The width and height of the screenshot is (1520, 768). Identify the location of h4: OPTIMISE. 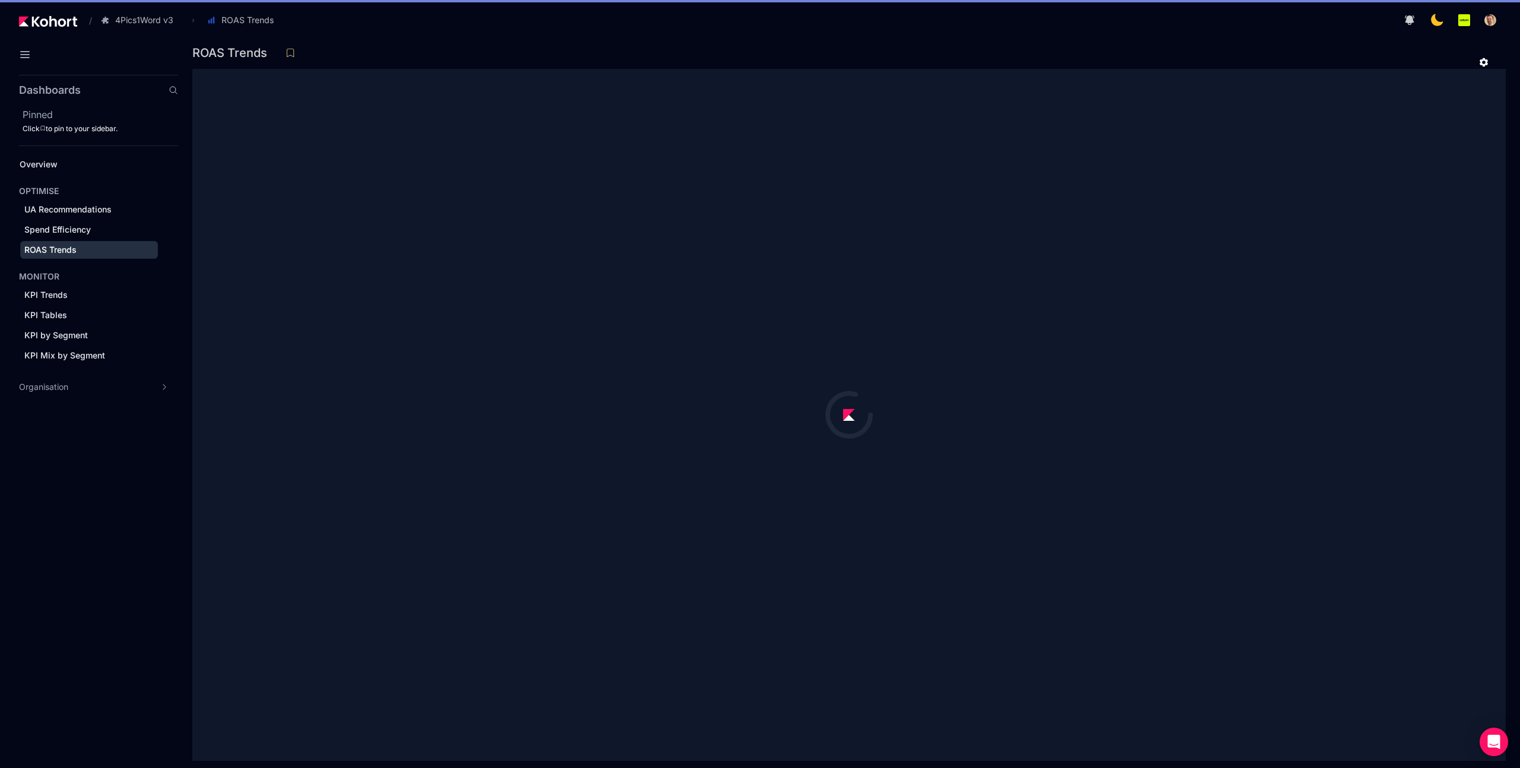
(39, 191).